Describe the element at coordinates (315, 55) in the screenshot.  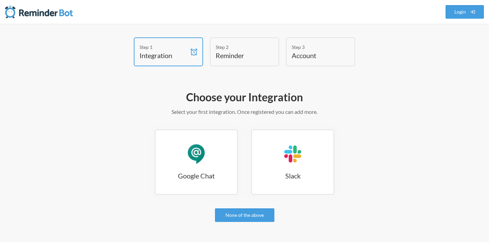
I see `h4: Account` at that location.